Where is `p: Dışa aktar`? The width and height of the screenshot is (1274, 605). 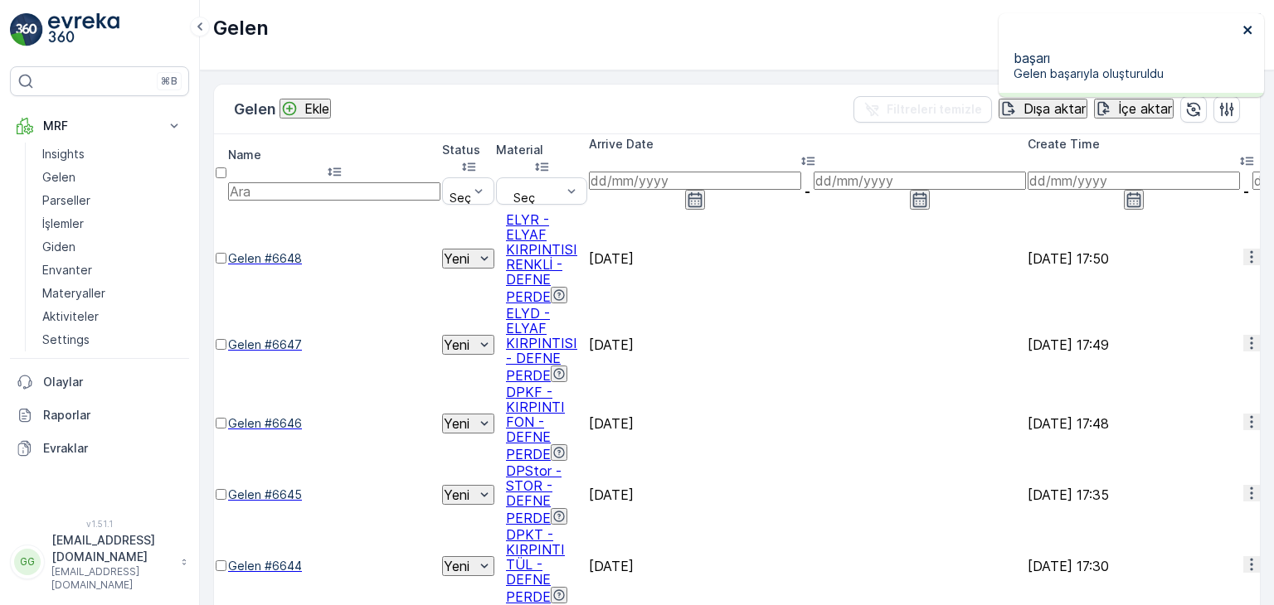
p: Dışa aktar is located at coordinates (1054, 109).